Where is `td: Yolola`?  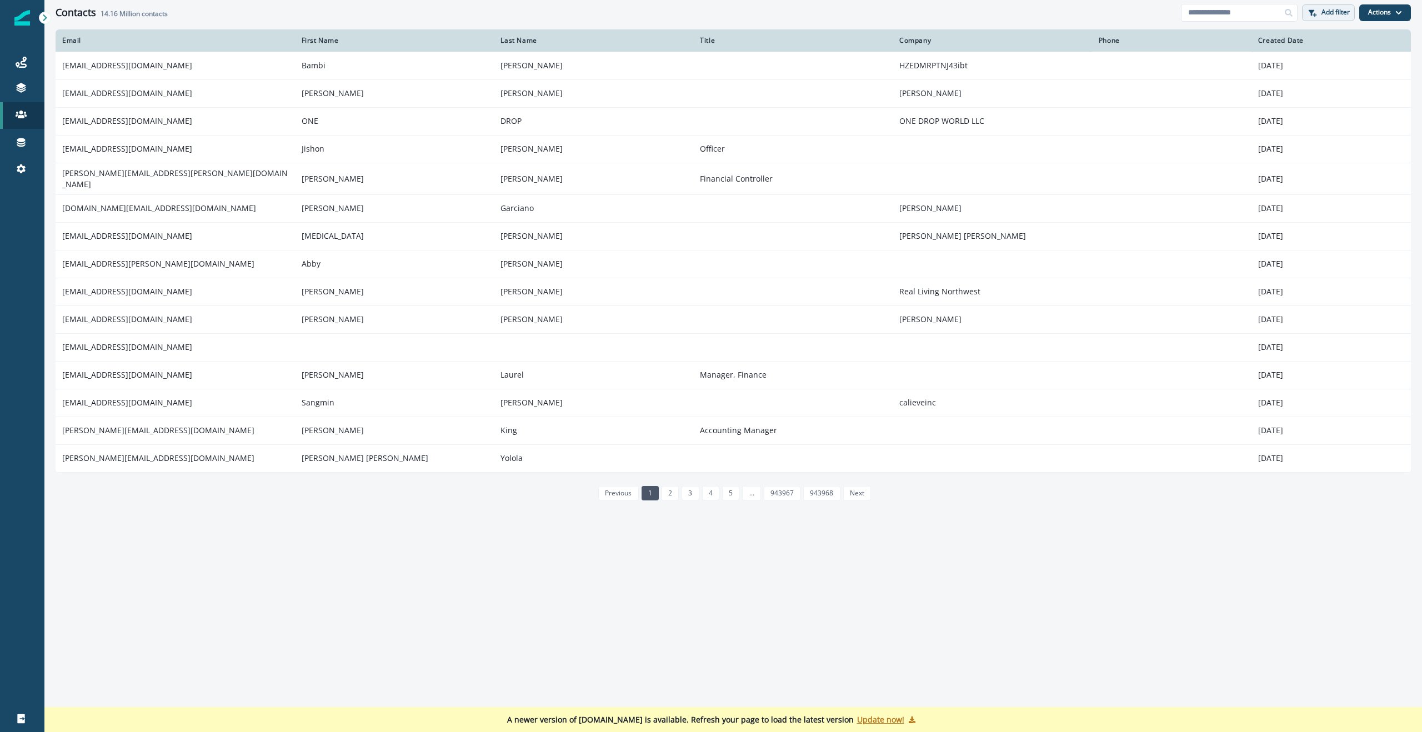
td: Yolola is located at coordinates (593, 458).